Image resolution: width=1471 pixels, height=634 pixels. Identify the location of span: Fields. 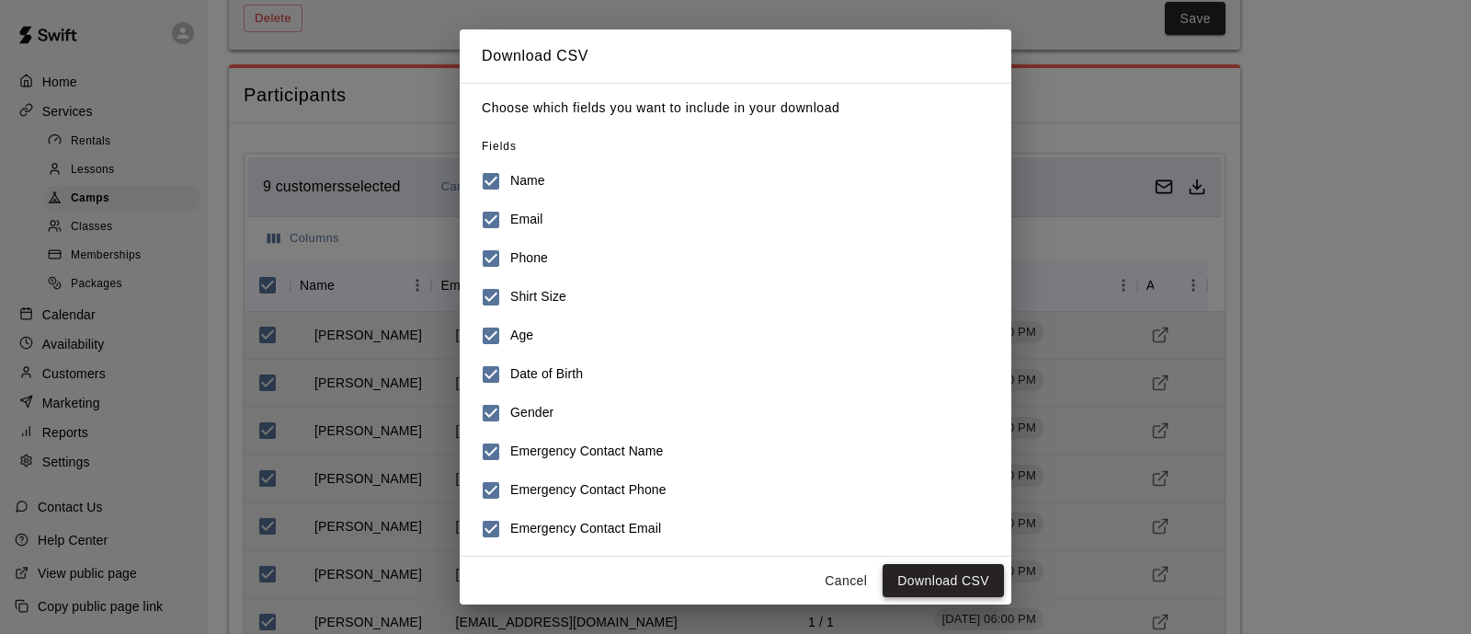
(499, 146).